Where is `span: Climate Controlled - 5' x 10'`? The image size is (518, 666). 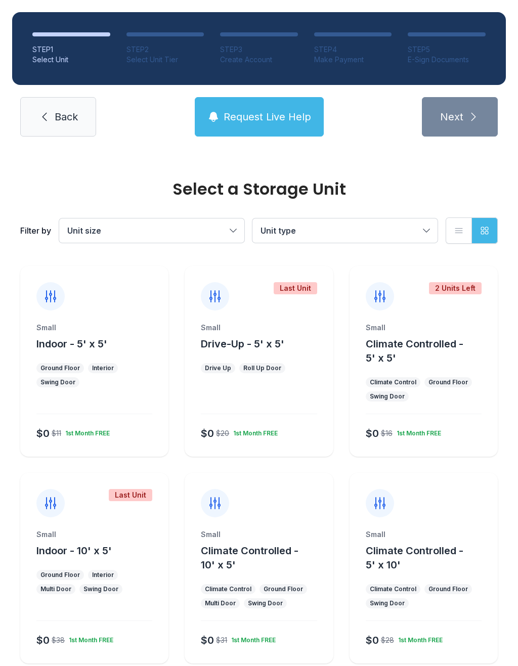 span: Climate Controlled - 5' x 10' is located at coordinates (414, 558).